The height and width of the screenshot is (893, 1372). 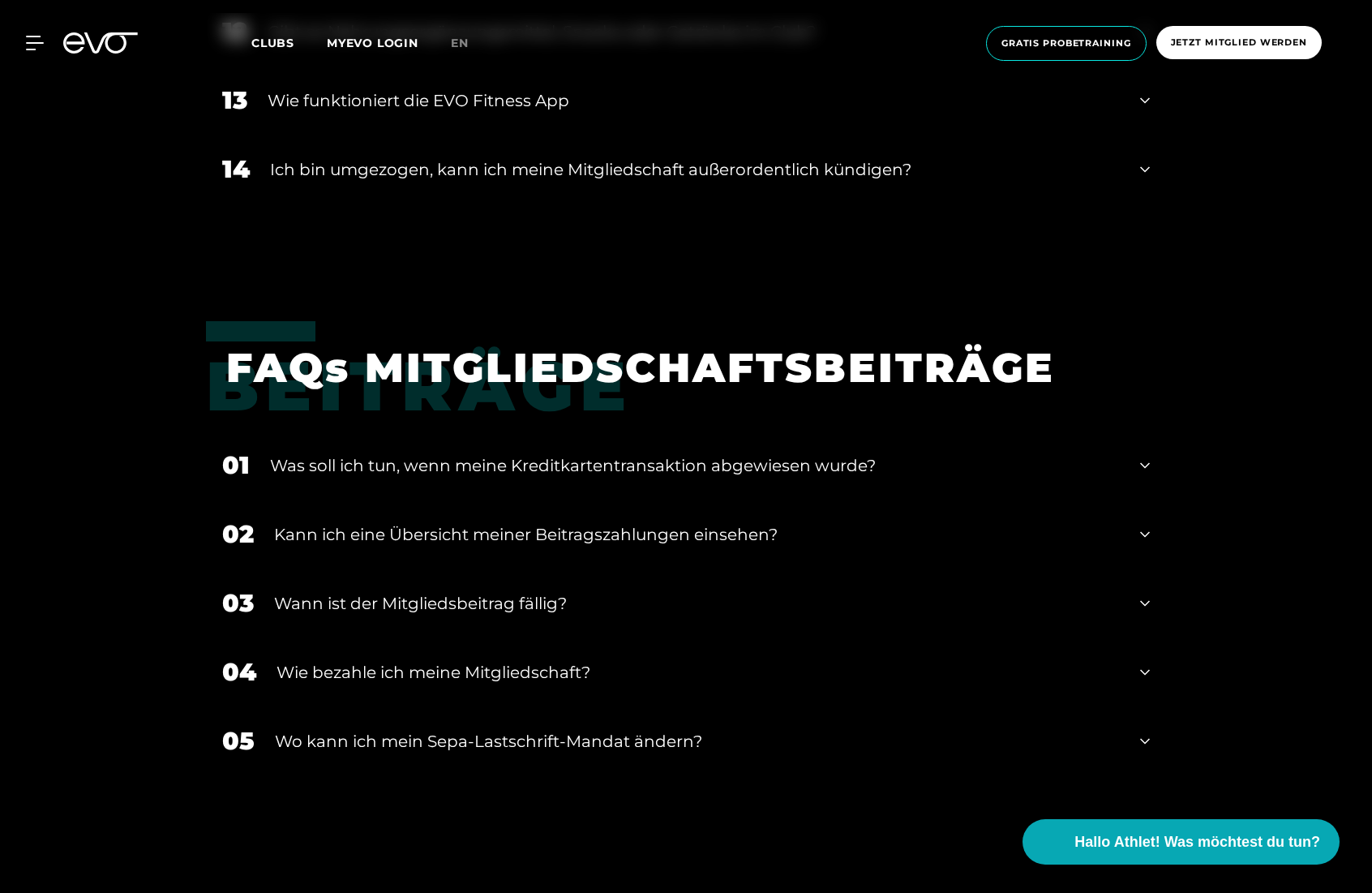 What do you see at coordinates (695, 169) in the screenshot?
I see `div: Ich bin umgezogen, kann ich meine Mitgliedschaft außerordentlich kündigen?` at bounding box center [695, 169].